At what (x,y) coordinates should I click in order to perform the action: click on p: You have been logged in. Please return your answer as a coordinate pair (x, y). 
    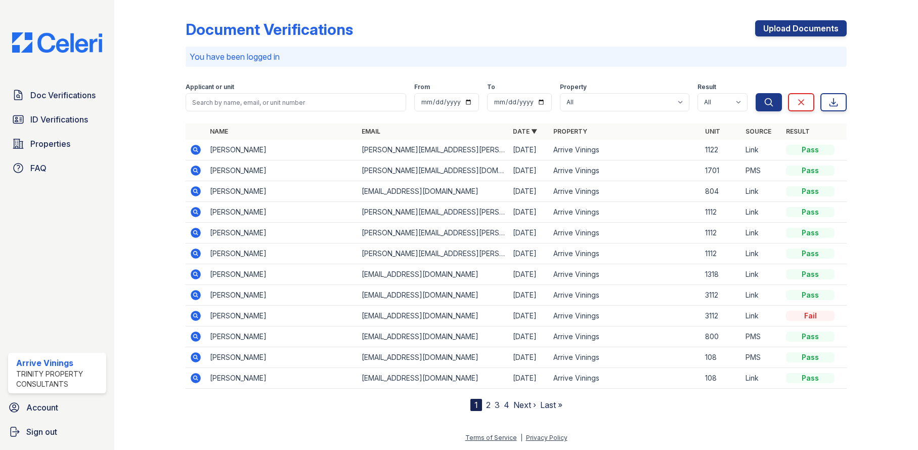
    Looking at the image, I should click on (516, 57).